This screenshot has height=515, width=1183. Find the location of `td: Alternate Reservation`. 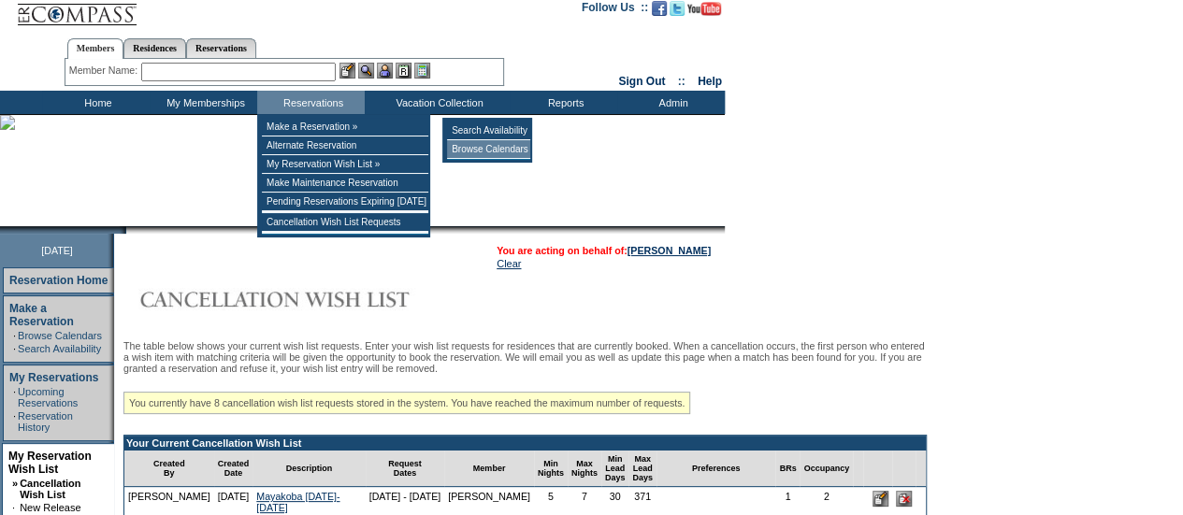

td: Alternate Reservation is located at coordinates (345, 146).